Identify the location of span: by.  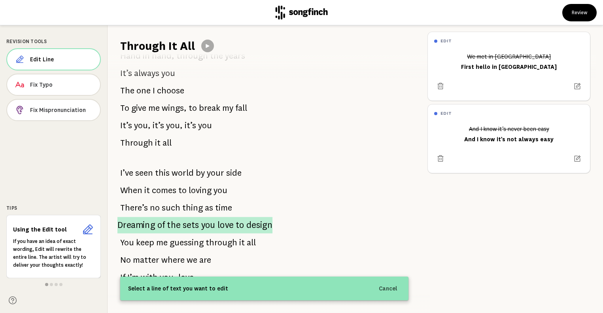
(200, 173).